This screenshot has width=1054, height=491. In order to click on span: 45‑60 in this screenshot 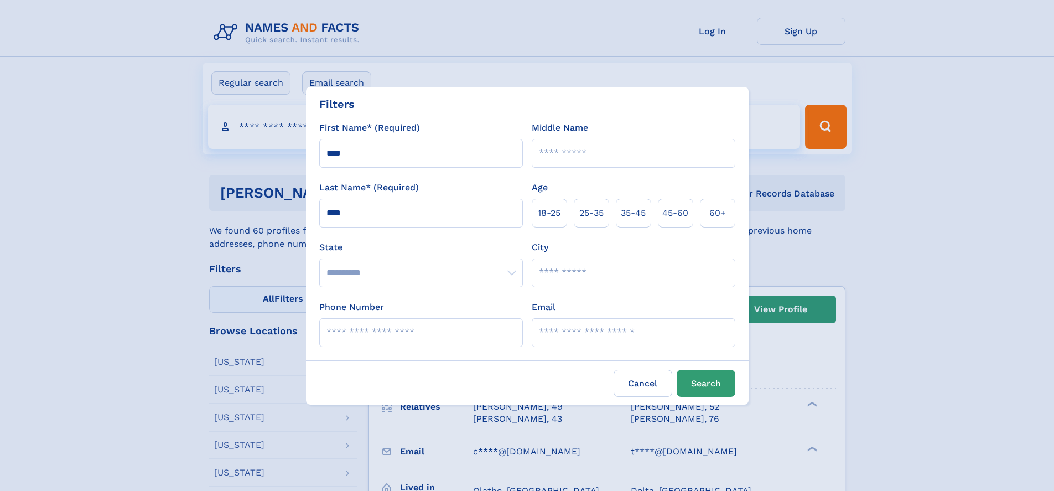, I will do `click(675, 213)`.